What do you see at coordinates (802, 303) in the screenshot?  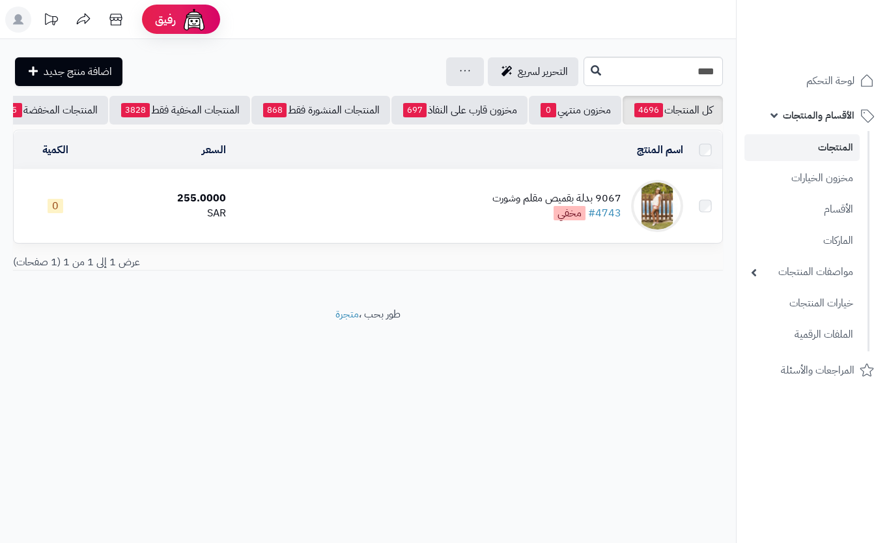 I see `a: خيارات المنتجات` at bounding box center [802, 303].